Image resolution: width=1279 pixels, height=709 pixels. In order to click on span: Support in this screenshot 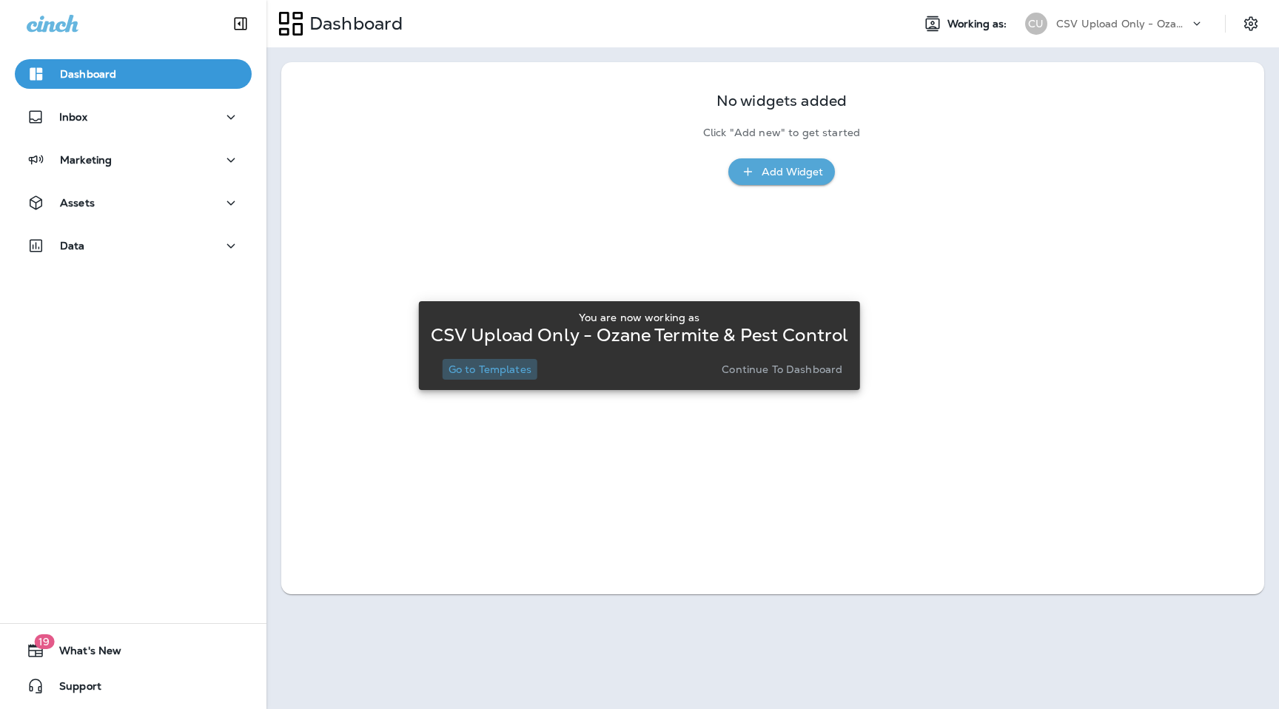, I will do `click(73, 689)`.